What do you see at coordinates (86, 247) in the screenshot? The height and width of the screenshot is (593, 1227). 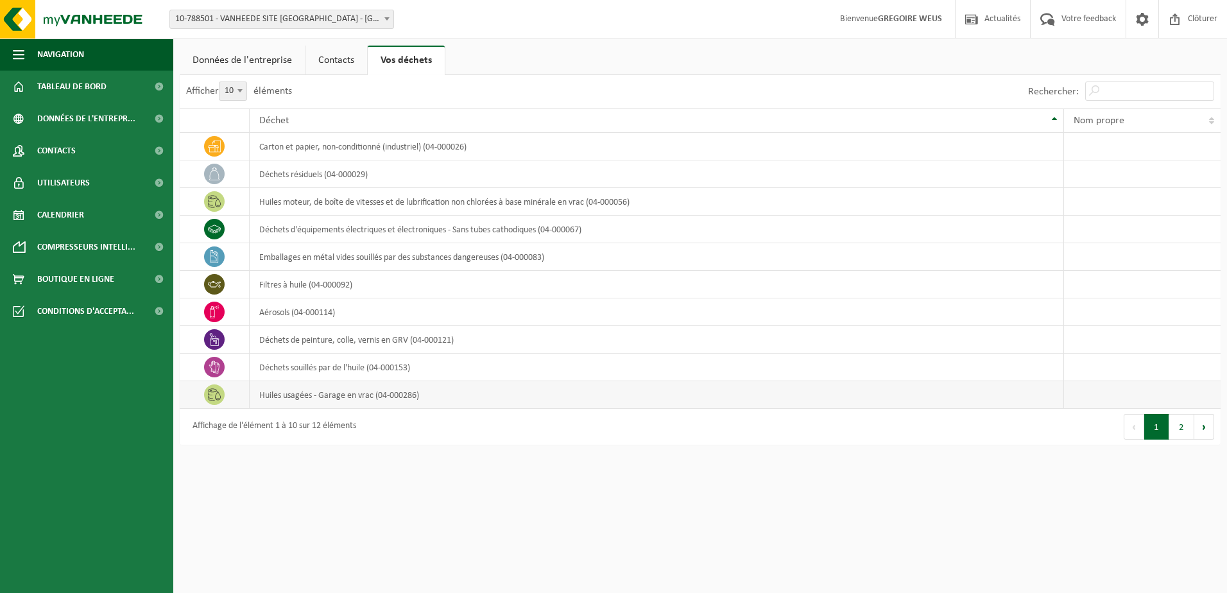 I see `span: Compresseurs intelli...` at bounding box center [86, 247].